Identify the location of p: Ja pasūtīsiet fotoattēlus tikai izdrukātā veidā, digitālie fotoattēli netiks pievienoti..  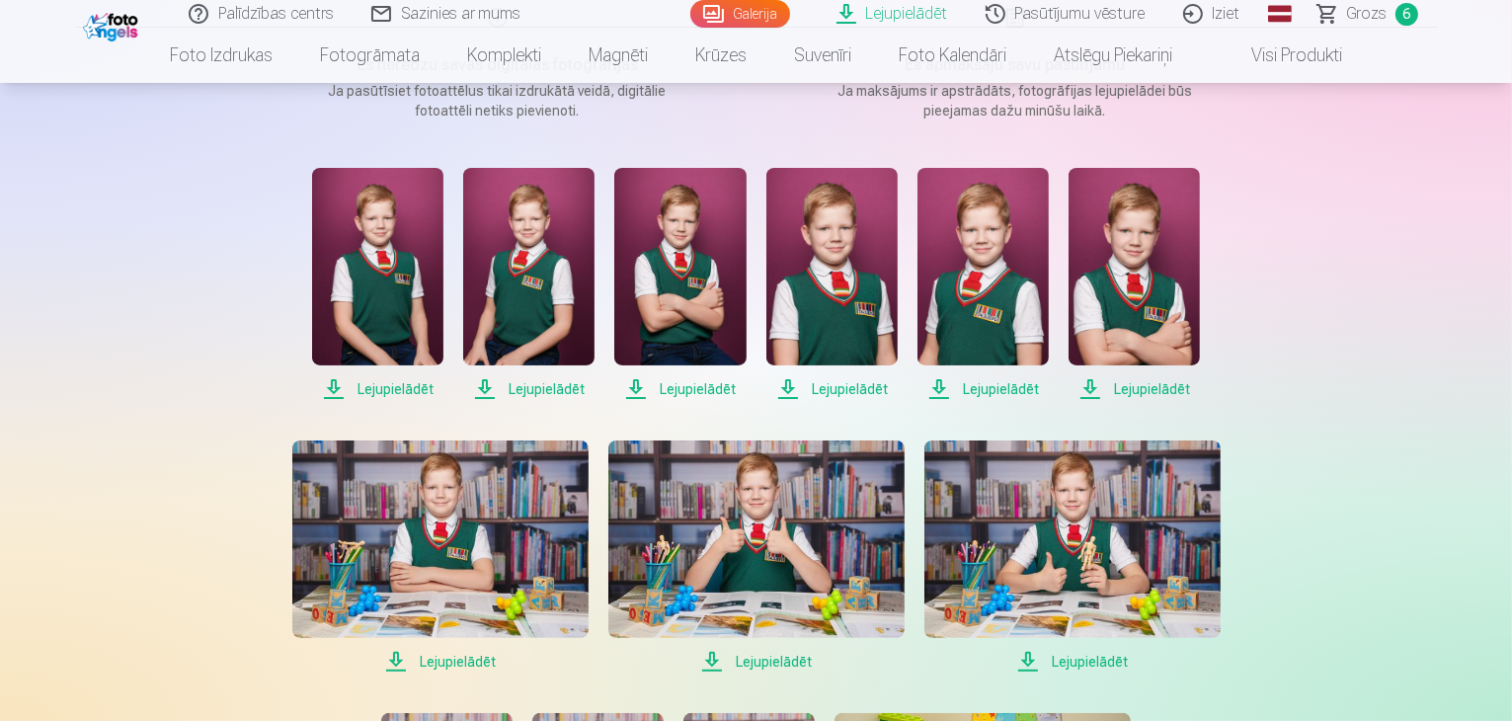
(498, 101).